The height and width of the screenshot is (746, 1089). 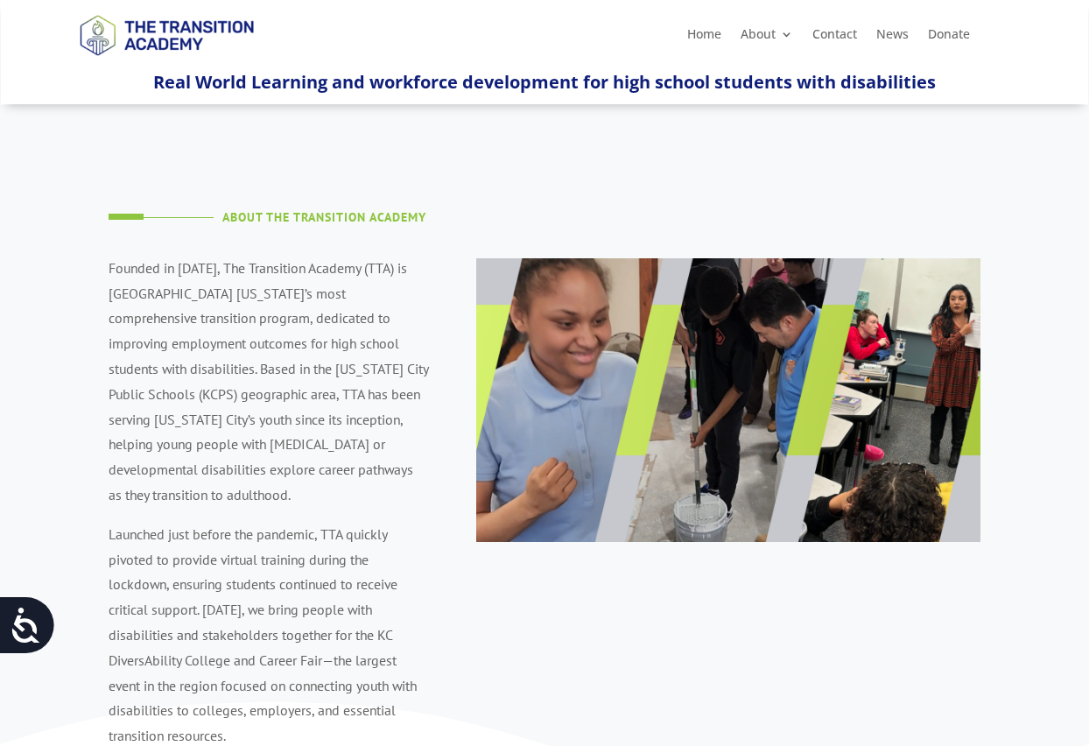 I want to click on a: News, so click(x=892, y=38).